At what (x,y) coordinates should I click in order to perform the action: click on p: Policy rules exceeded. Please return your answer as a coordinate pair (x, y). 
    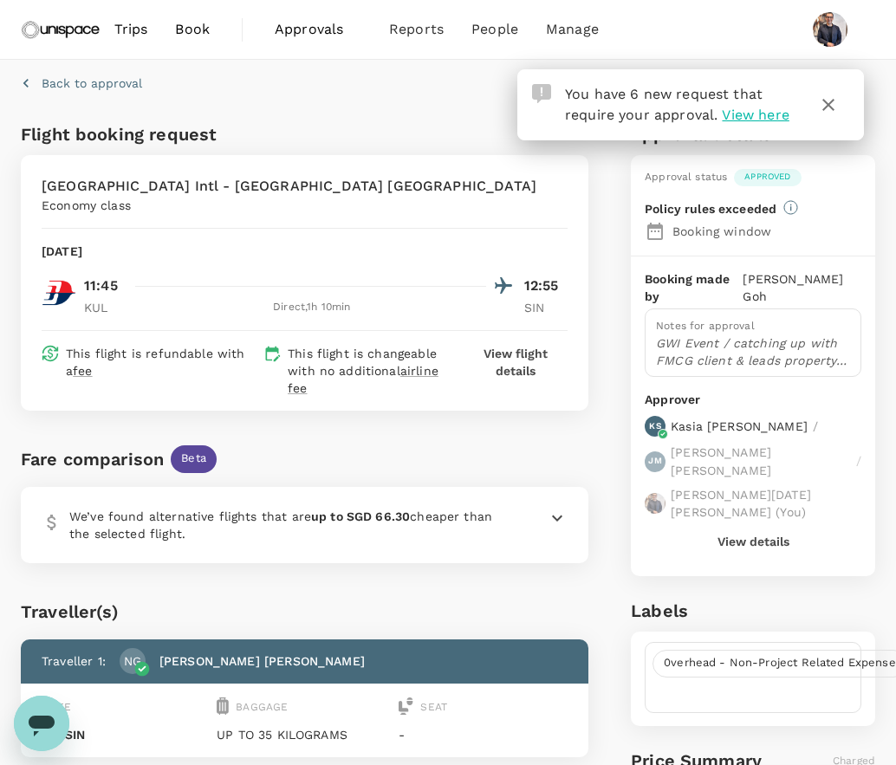
    Looking at the image, I should click on (710, 209).